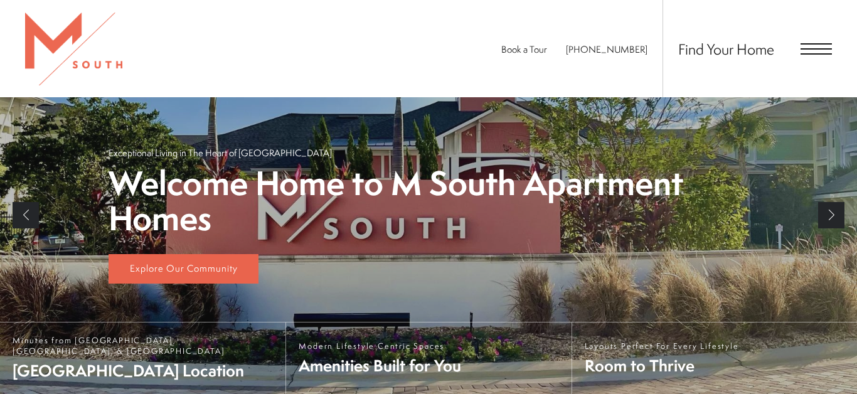 The image size is (857, 394). Describe the element at coordinates (26, 215) in the screenshot. I see `a: Previous` at that location.